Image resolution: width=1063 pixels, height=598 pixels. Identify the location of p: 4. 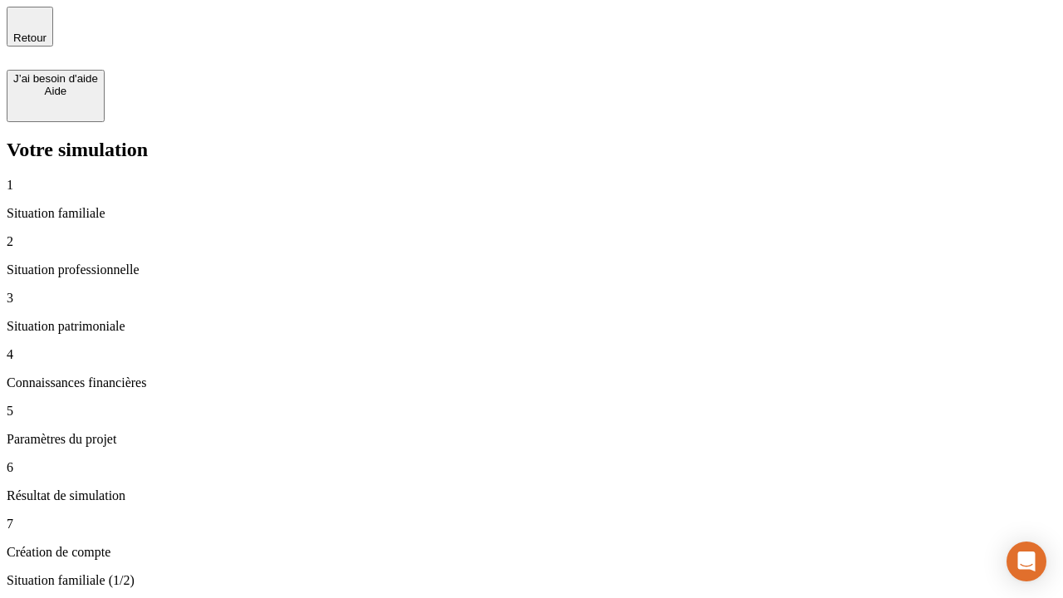
(531, 354).